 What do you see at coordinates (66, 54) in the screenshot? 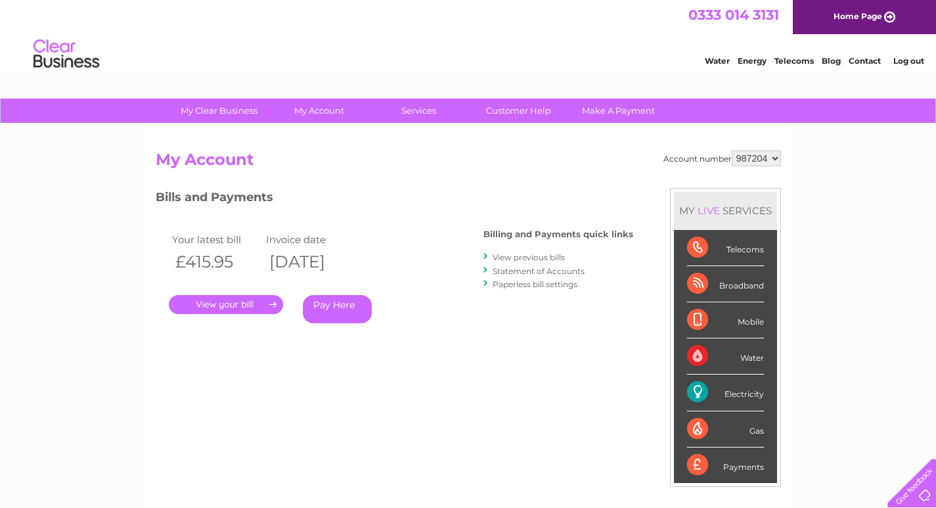
I see `img: logo.png` at bounding box center [66, 54].